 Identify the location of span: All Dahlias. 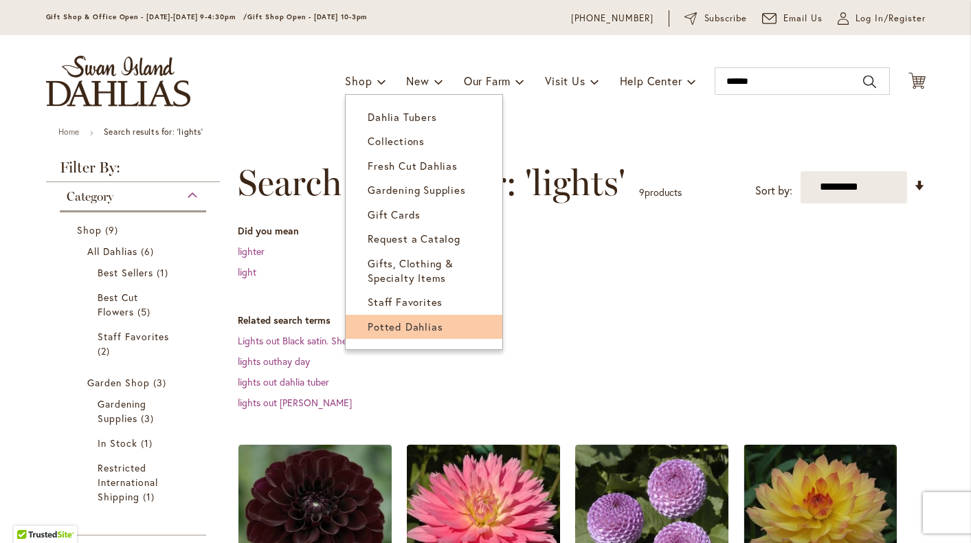
(113, 251).